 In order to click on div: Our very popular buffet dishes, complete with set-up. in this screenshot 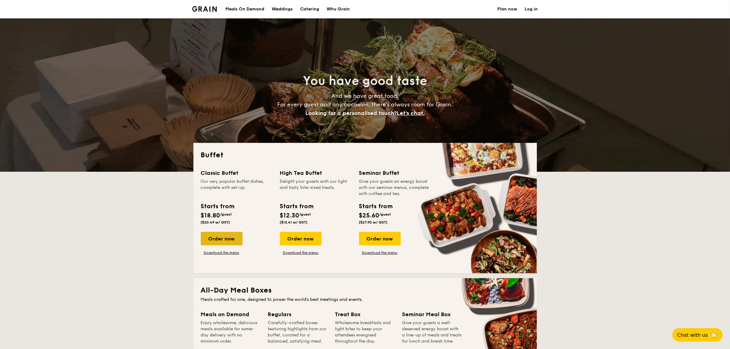, I will do `click(237, 188)`.